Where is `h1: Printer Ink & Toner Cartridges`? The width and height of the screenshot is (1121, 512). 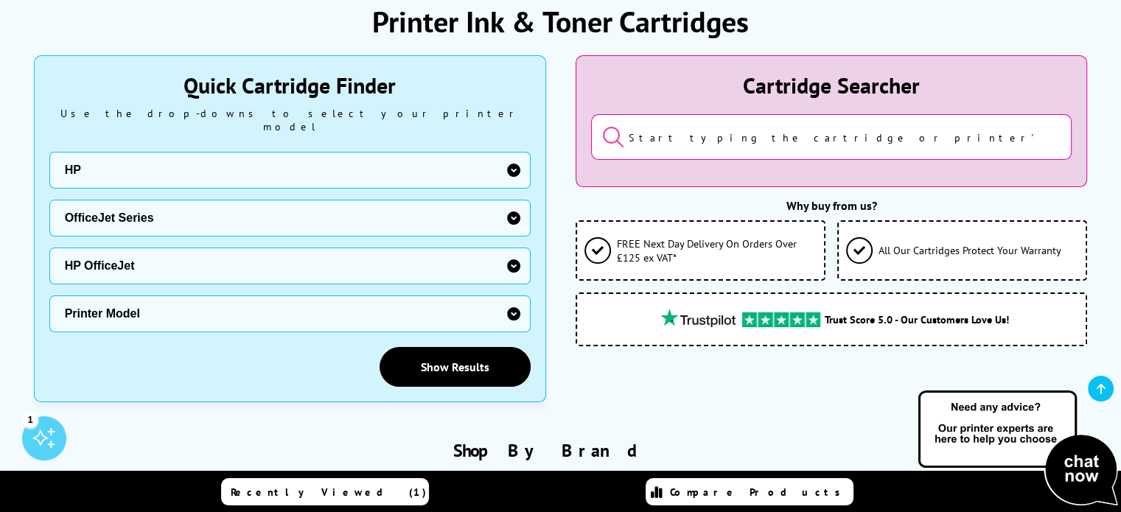
h1: Printer Ink & Toner Cartridges is located at coordinates (560, 21).